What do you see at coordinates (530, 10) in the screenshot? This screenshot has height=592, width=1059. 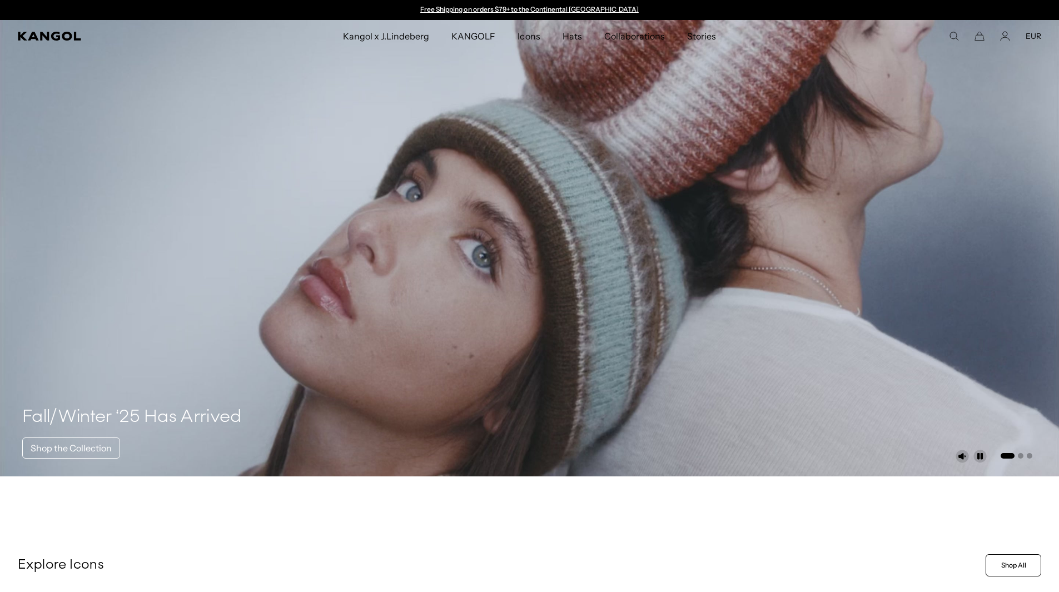 I see `div: 1 of 2` at bounding box center [530, 10].